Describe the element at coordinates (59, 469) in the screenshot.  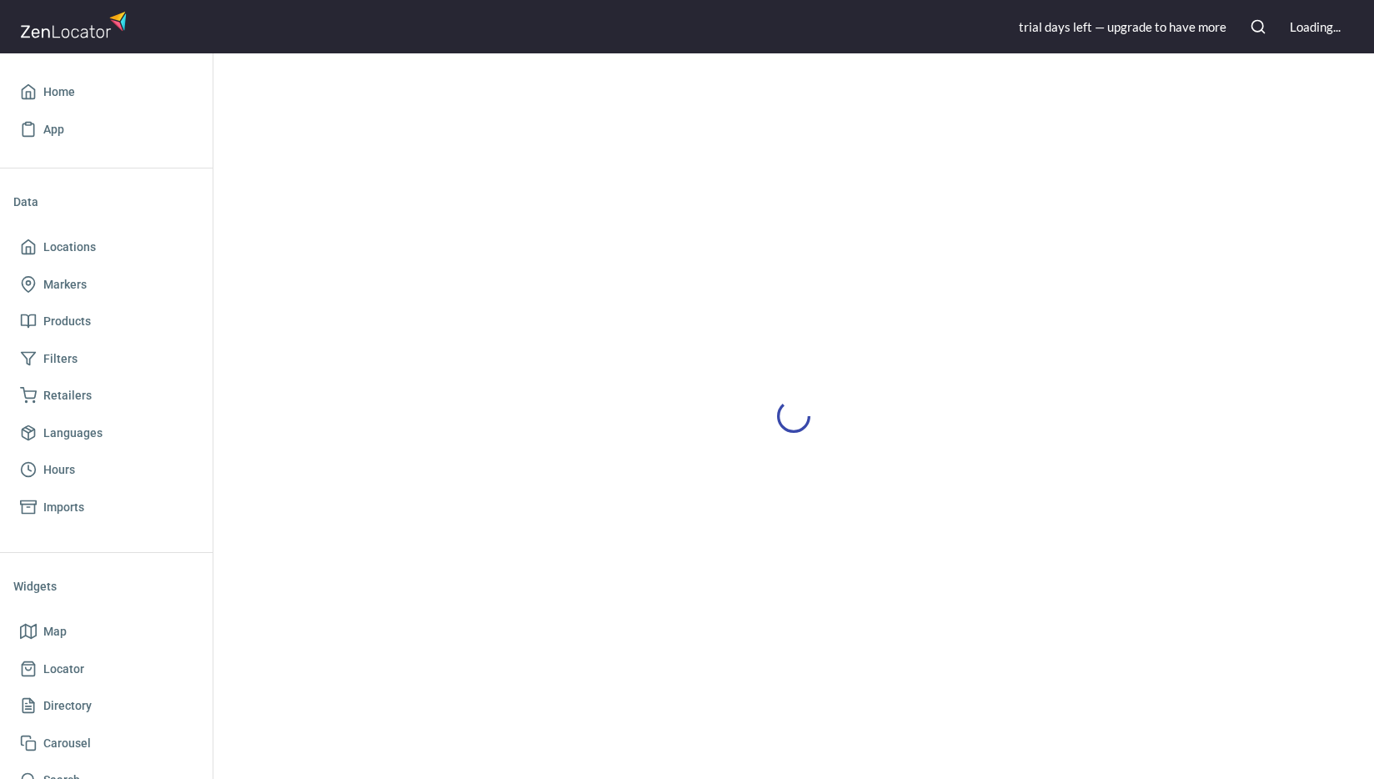
I see `span: Hours` at that location.